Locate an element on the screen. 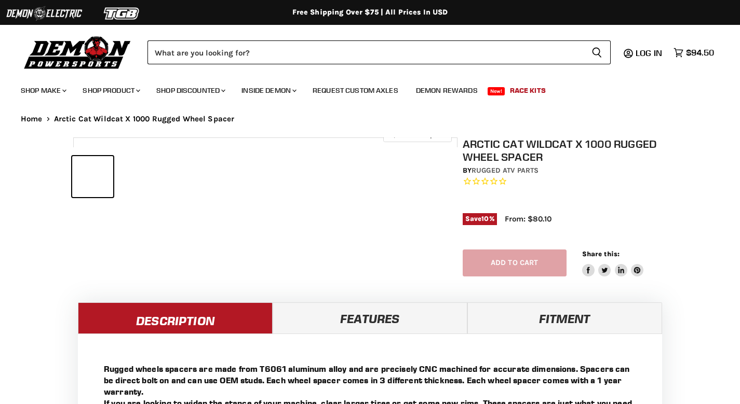 This screenshot has width=740, height=404. a: Shop Discounted is located at coordinates (190, 90).